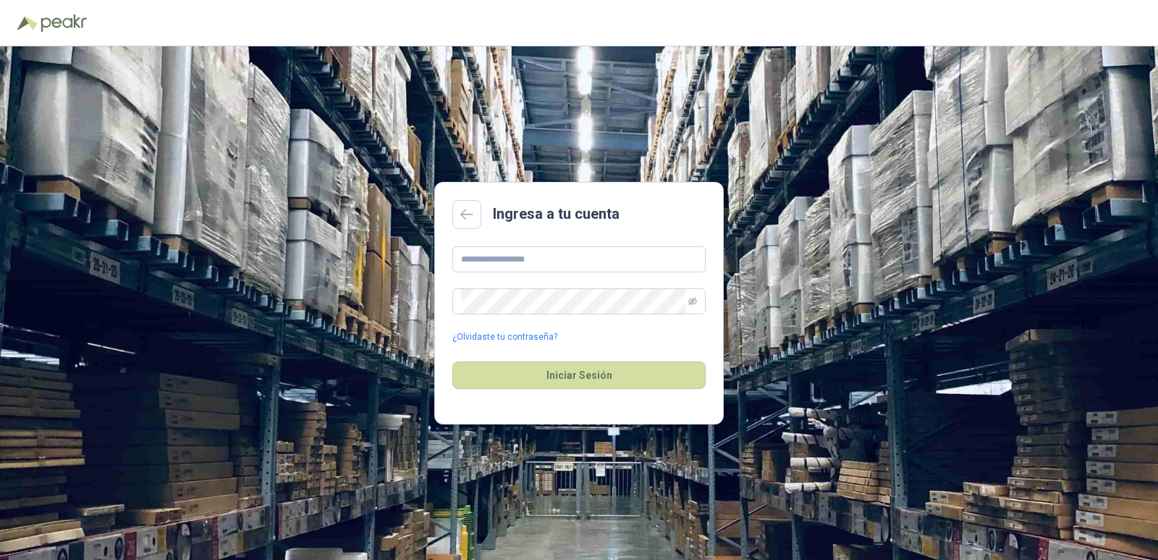 The height and width of the screenshot is (560, 1158). What do you see at coordinates (28, 23) in the screenshot?
I see `img: Logo` at bounding box center [28, 23].